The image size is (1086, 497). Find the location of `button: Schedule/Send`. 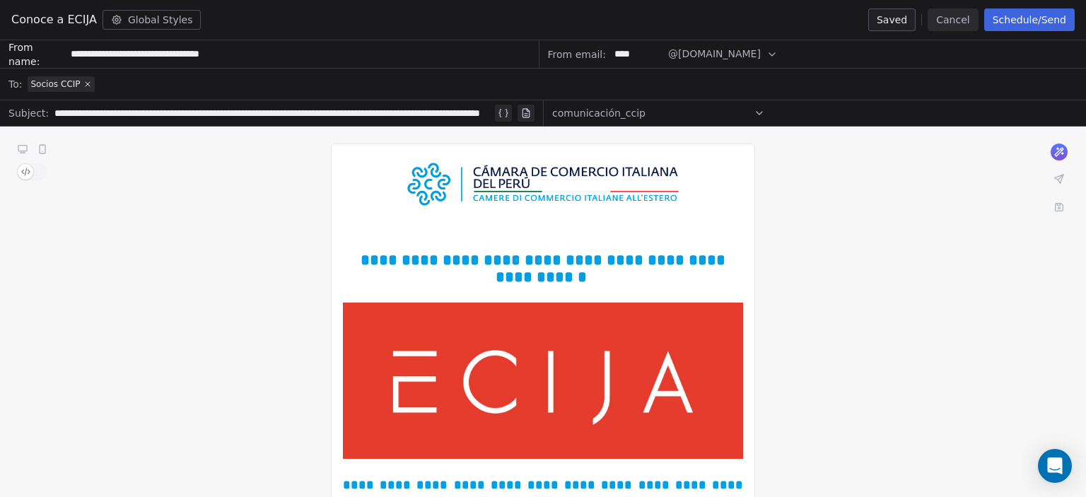

button: Schedule/Send is located at coordinates (1030, 20).